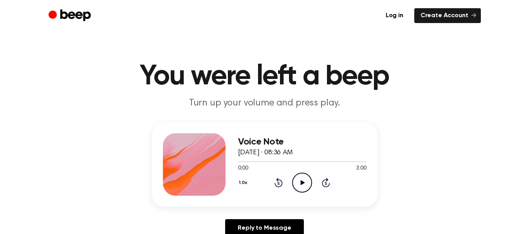  I want to click on h3: Voice Note, so click(302, 142).